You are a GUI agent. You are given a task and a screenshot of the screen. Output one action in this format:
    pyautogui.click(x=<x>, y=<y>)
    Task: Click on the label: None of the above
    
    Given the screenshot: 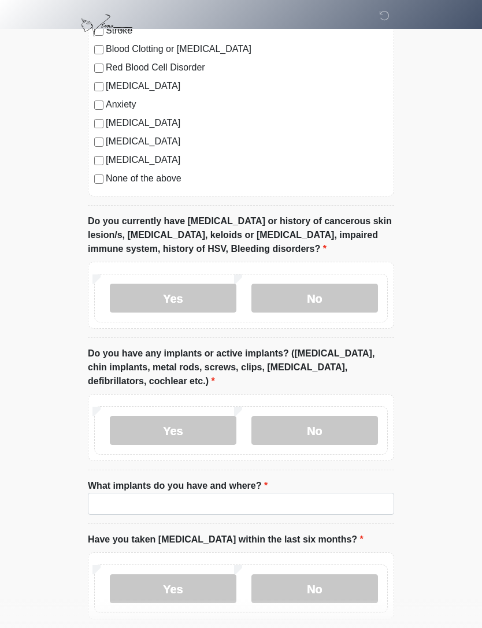 What is the action you would take?
    pyautogui.click(x=247, y=179)
    